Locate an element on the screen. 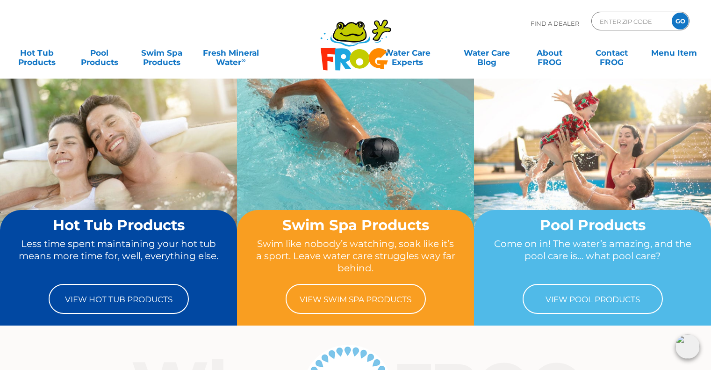  img: openIcon is located at coordinates (688, 346).